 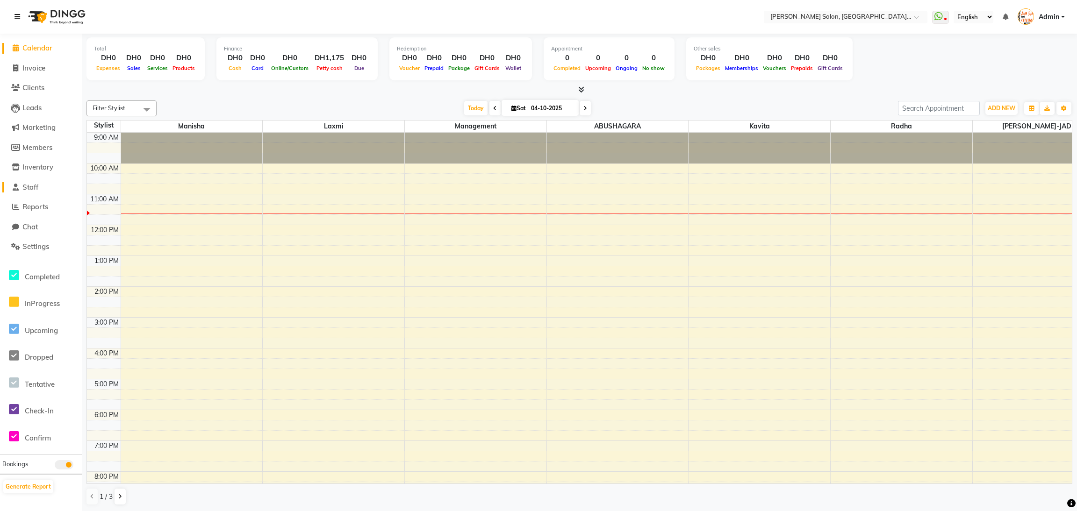 What do you see at coordinates (41, 88) in the screenshot?
I see `a: Clients` at bounding box center [41, 88].